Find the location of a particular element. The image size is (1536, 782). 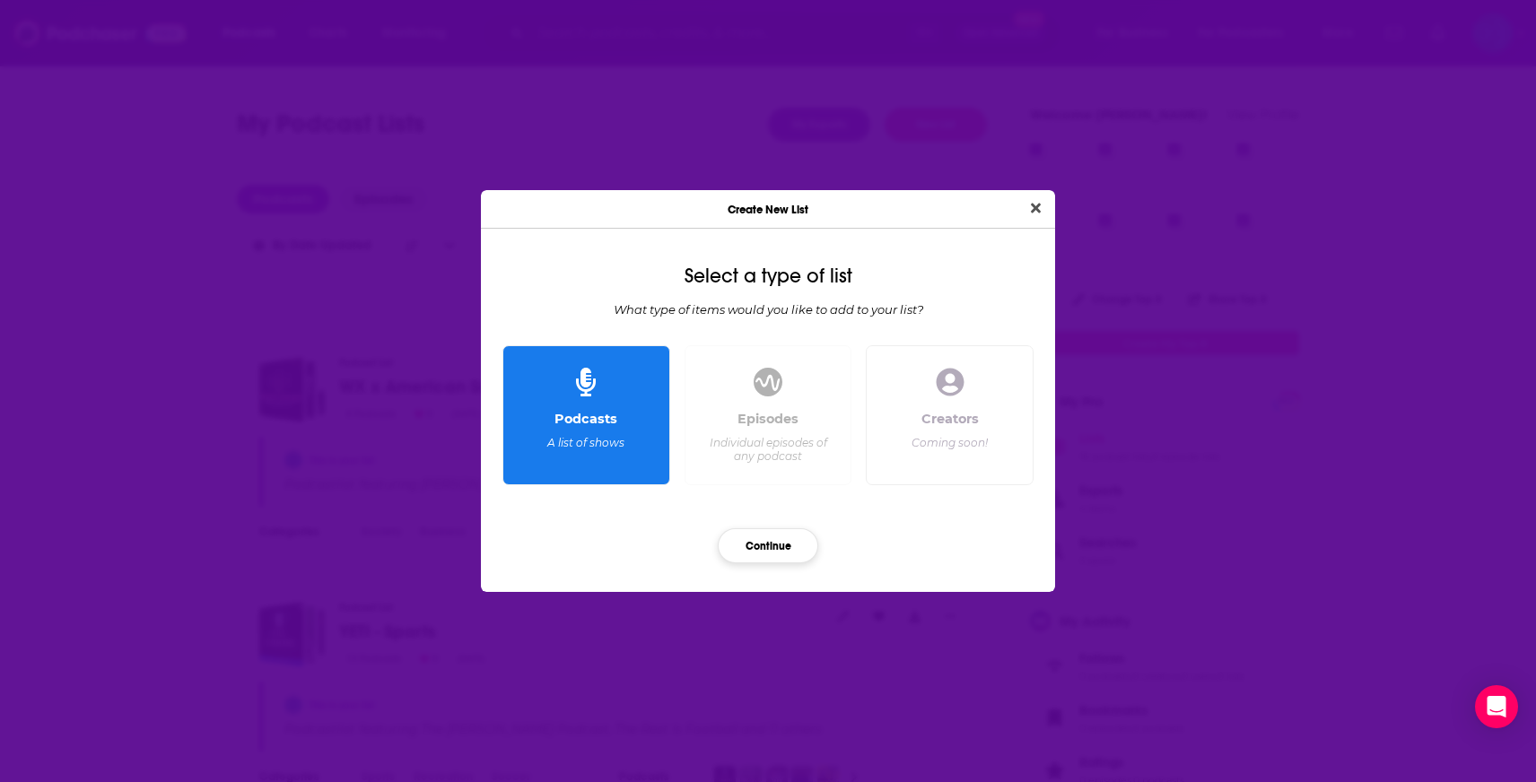

div: Coming soon! is located at coordinates (949, 442).